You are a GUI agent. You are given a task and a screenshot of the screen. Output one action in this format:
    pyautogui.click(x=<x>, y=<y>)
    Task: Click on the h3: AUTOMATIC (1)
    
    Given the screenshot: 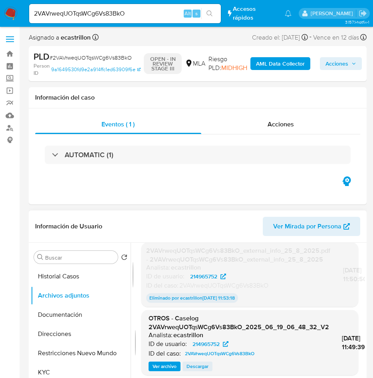 What is the action you would take?
    pyautogui.click(x=89, y=155)
    